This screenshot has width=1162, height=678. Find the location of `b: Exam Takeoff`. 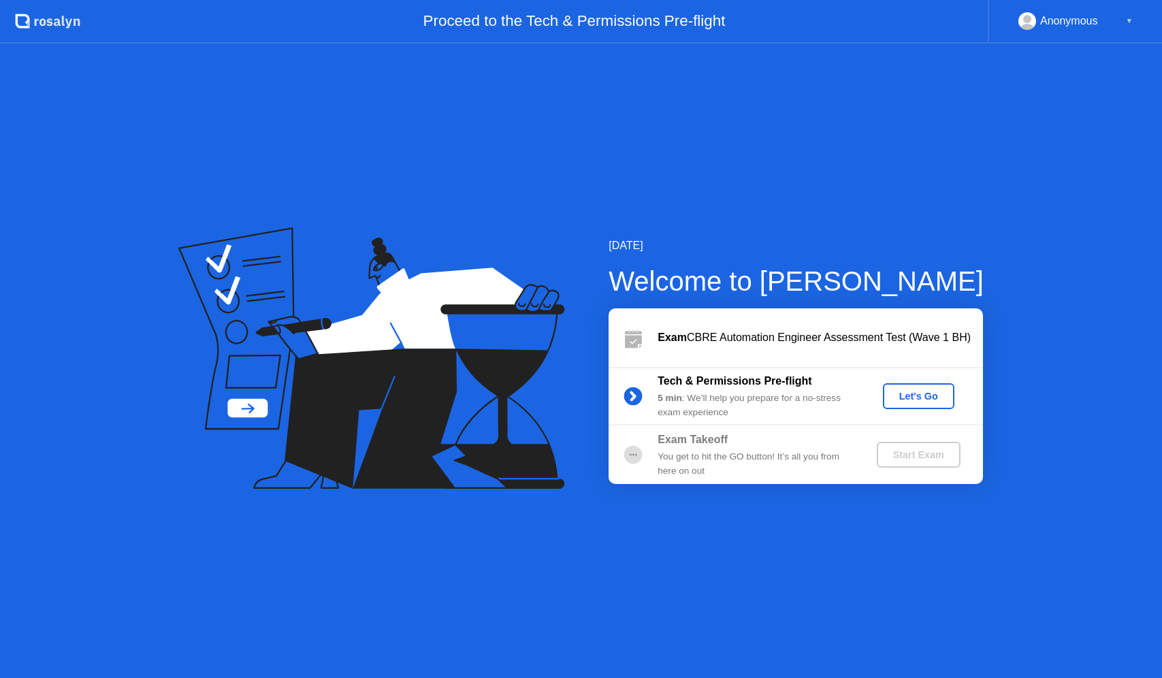

b: Exam Takeoff is located at coordinates (692, 439).